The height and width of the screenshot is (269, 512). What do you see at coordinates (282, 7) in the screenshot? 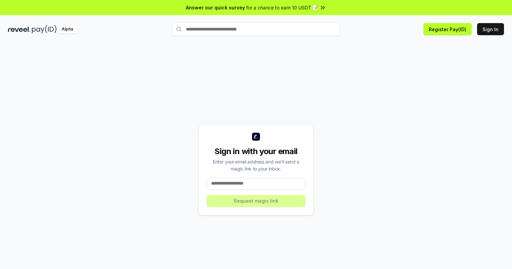
I see `span: for a chance to earn 10 USDT 📝` at bounding box center [282, 7].